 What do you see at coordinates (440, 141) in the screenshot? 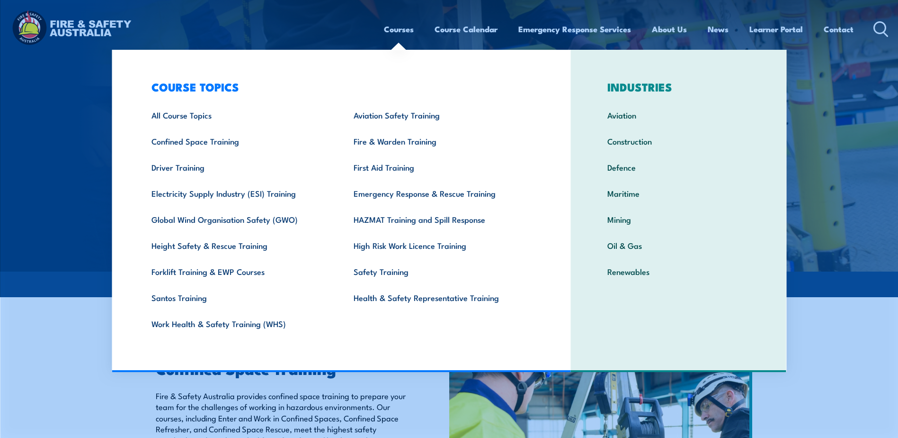
I see `a: Fire & Warden Training` at bounding box center [440, 141].